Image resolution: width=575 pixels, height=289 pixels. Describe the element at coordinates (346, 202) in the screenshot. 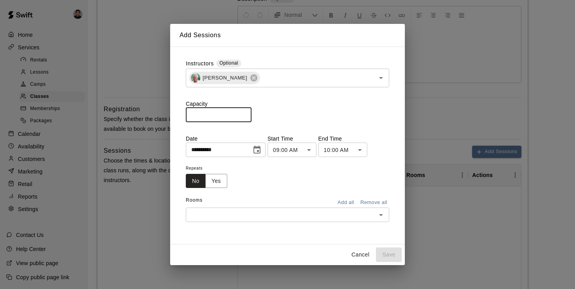

I see `button: Add all` at that location.